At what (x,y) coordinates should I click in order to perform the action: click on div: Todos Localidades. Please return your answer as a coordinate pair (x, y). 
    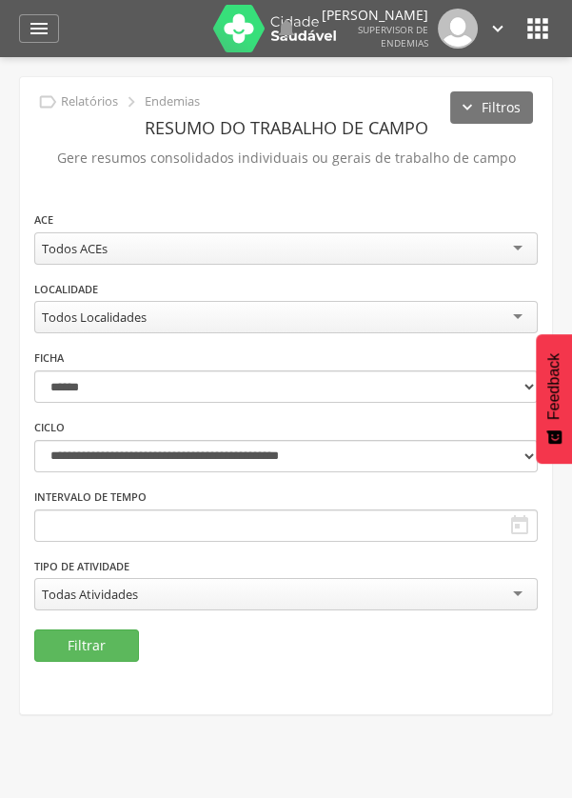
    Looking at the image, I should click on (94, 317).